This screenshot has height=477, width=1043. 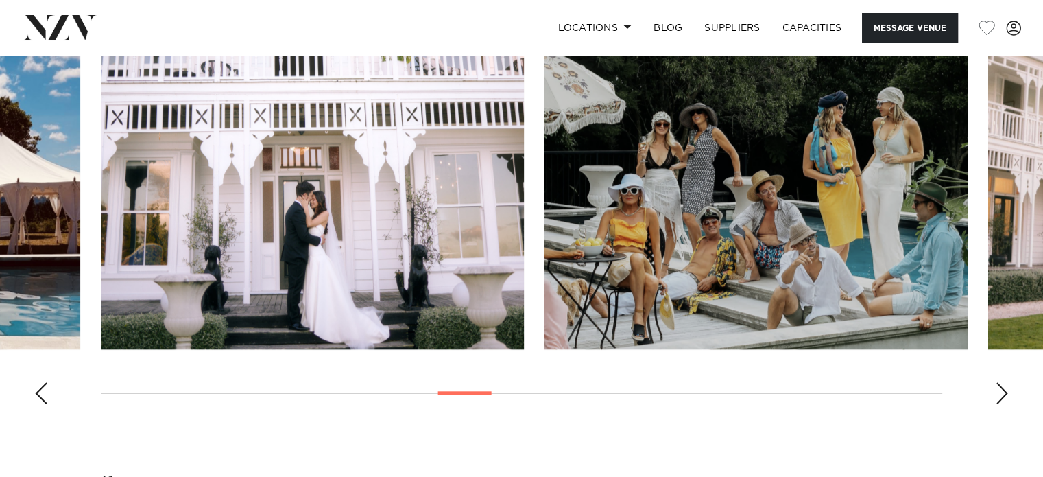 What do you see at coordinates (910, 27) in the screenshot?
I see `button: Message Venue` at bounding box center [910, 27].